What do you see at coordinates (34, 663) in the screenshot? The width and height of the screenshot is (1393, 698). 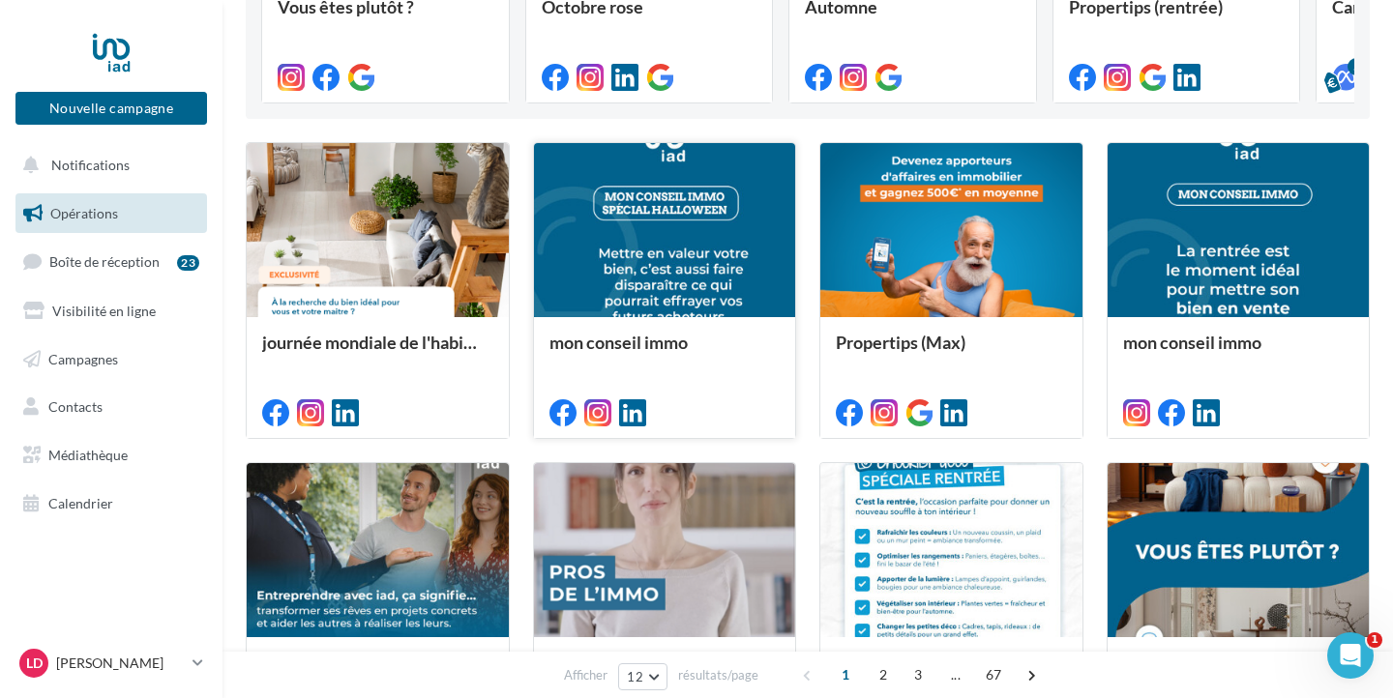 I see `span: LD` at bounding box center [34, 663].